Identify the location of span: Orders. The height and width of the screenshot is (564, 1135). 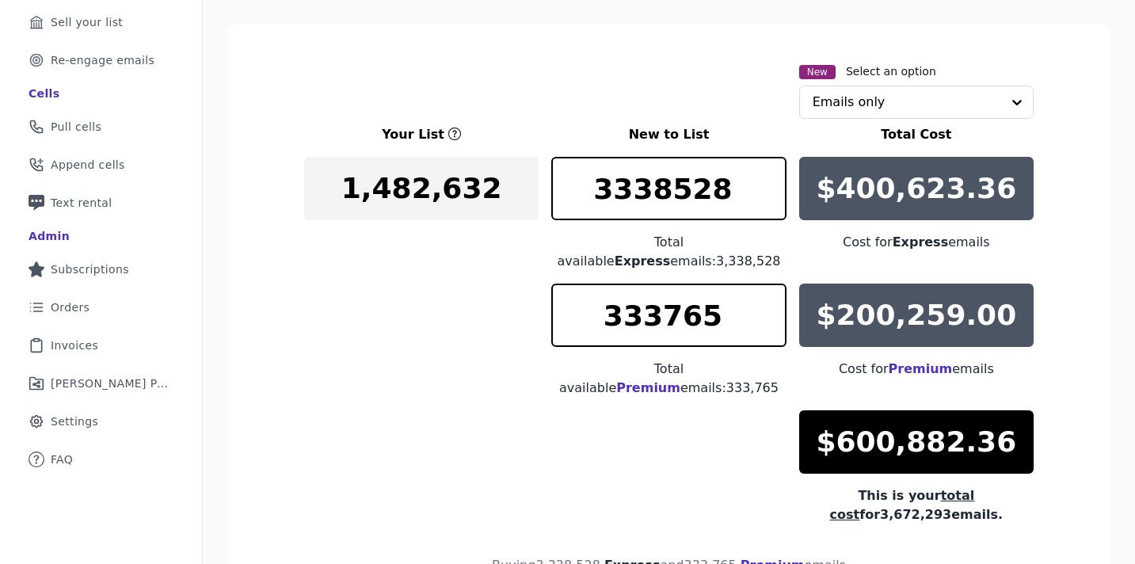
(70, 307).